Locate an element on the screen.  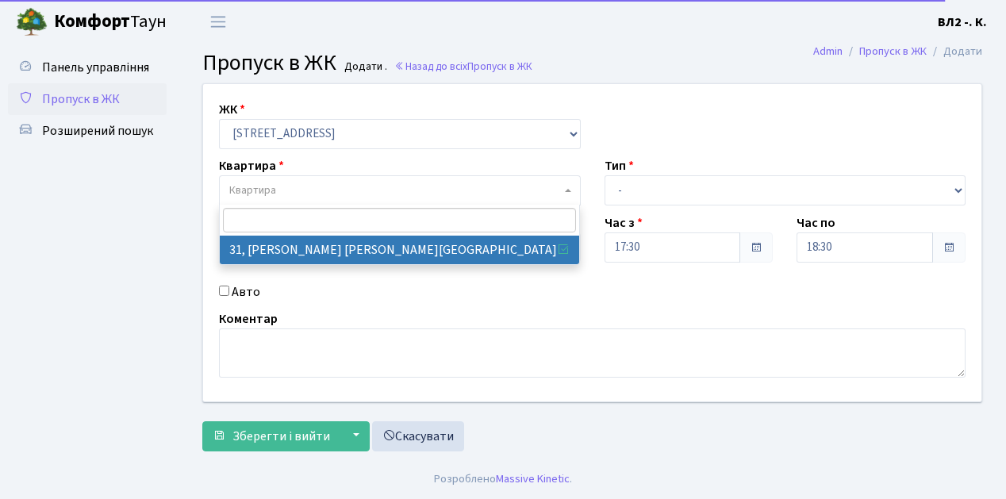
b: Комфорт is located at coordinates (92, 21).